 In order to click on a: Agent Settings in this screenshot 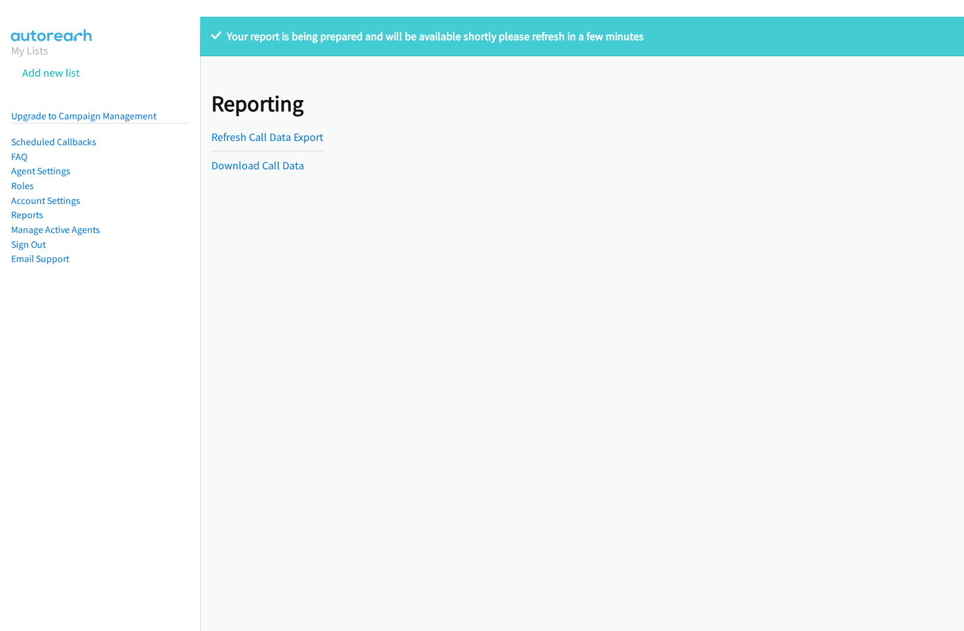, I will do `click(41, 171)`.